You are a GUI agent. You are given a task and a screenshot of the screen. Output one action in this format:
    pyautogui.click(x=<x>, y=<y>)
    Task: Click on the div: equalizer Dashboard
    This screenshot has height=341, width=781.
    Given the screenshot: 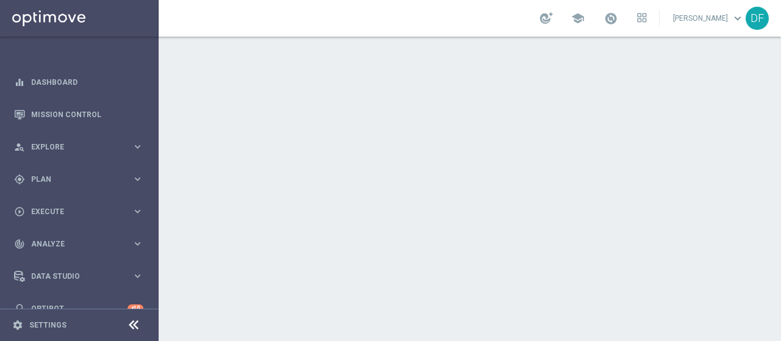 What is the action you would take?
    pyautogui.click(x=79, y=82)
    